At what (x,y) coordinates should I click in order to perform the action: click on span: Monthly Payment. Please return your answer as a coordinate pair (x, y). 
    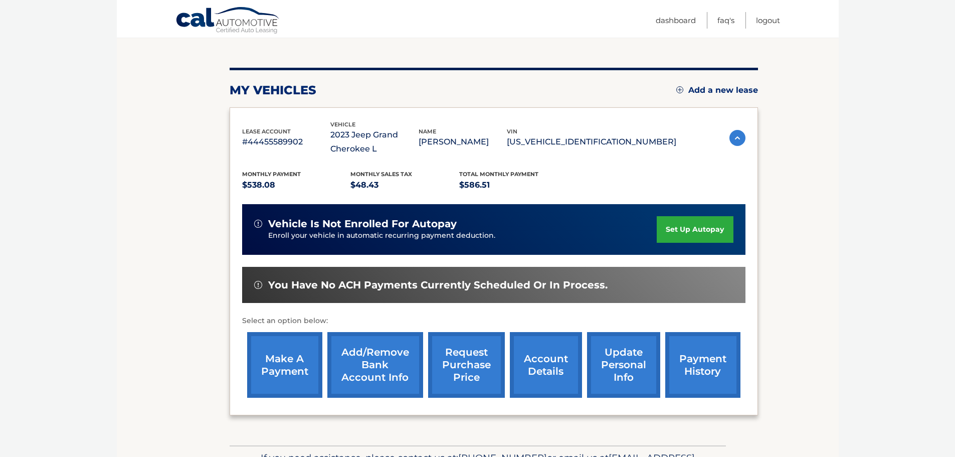
    Looking at the image, I should click on (271, 174).